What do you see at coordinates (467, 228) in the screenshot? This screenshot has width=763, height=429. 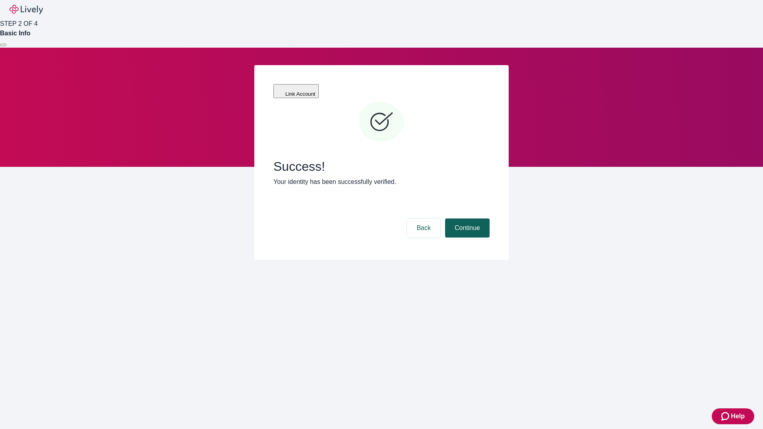 I see `button: Continue` at bounding box center [467, 228].